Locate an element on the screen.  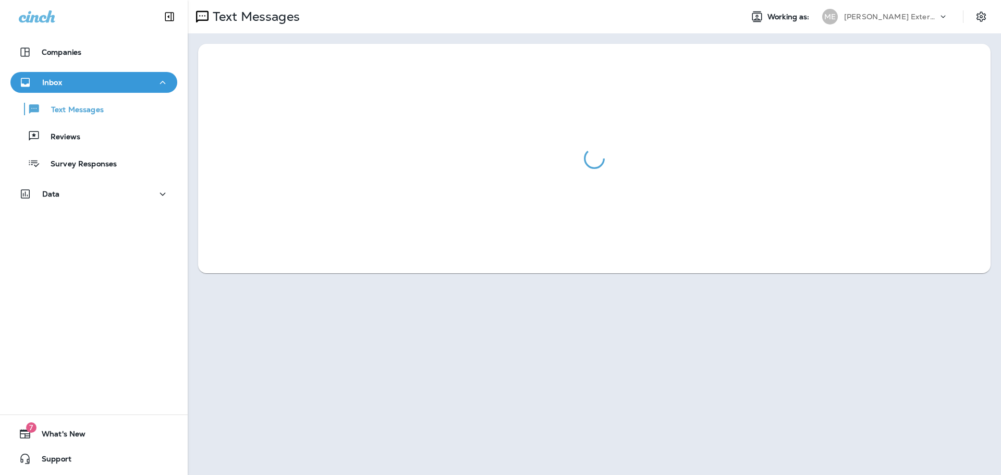
button: Survey Responses is located at coordinates (94, 163).